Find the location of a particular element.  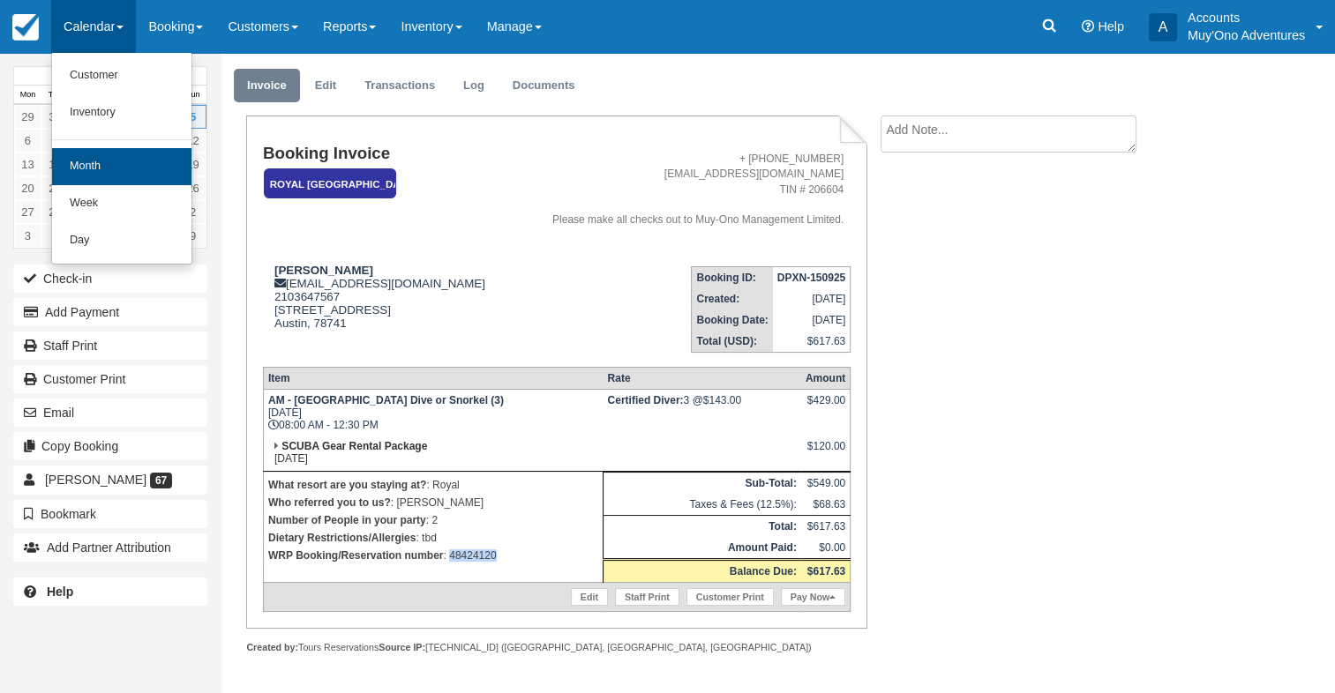

button: Add Payment is located at coordinates (110, 312).